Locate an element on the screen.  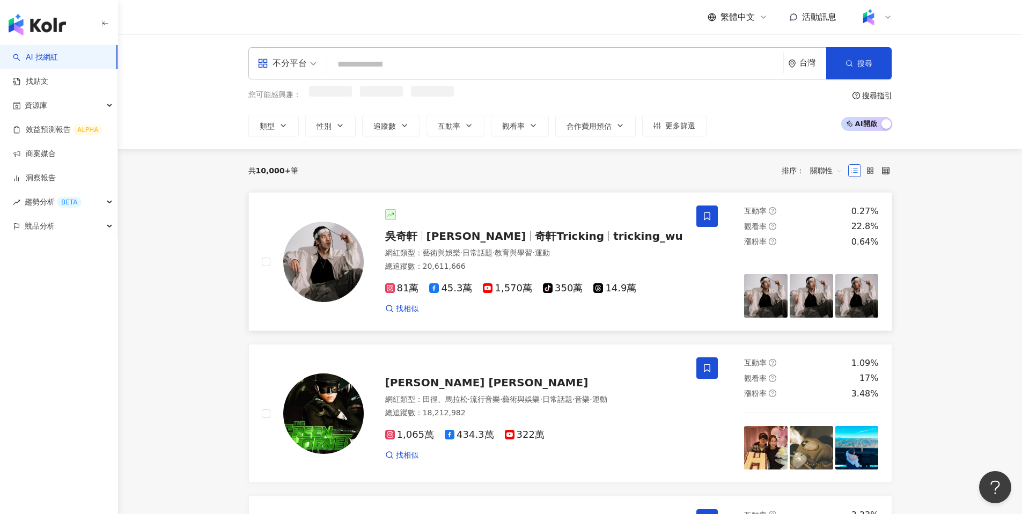
span: 350萬 is located at coordinates (563, 288).